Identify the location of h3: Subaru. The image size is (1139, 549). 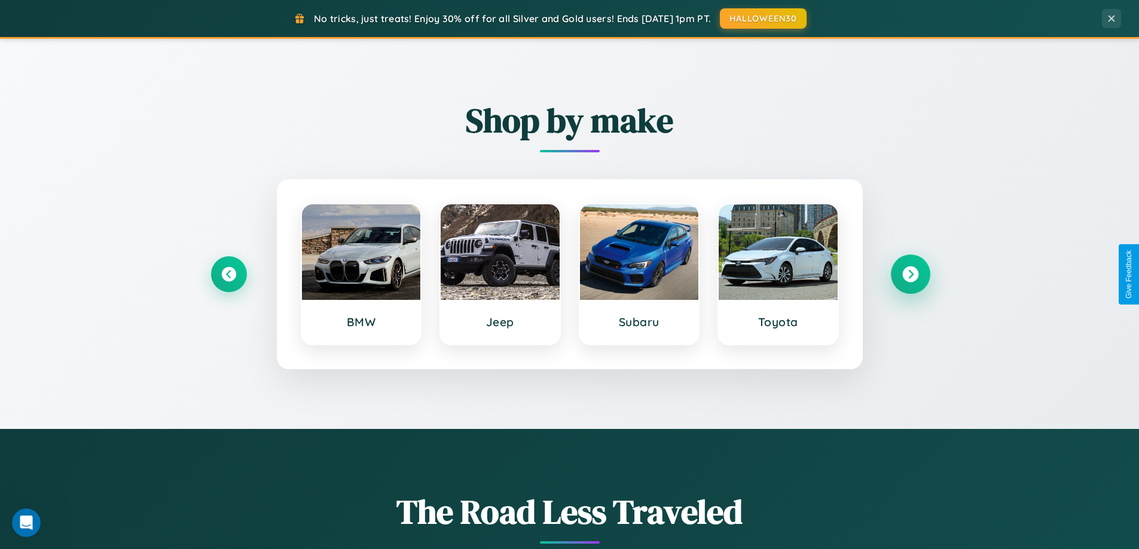
(639, 322).